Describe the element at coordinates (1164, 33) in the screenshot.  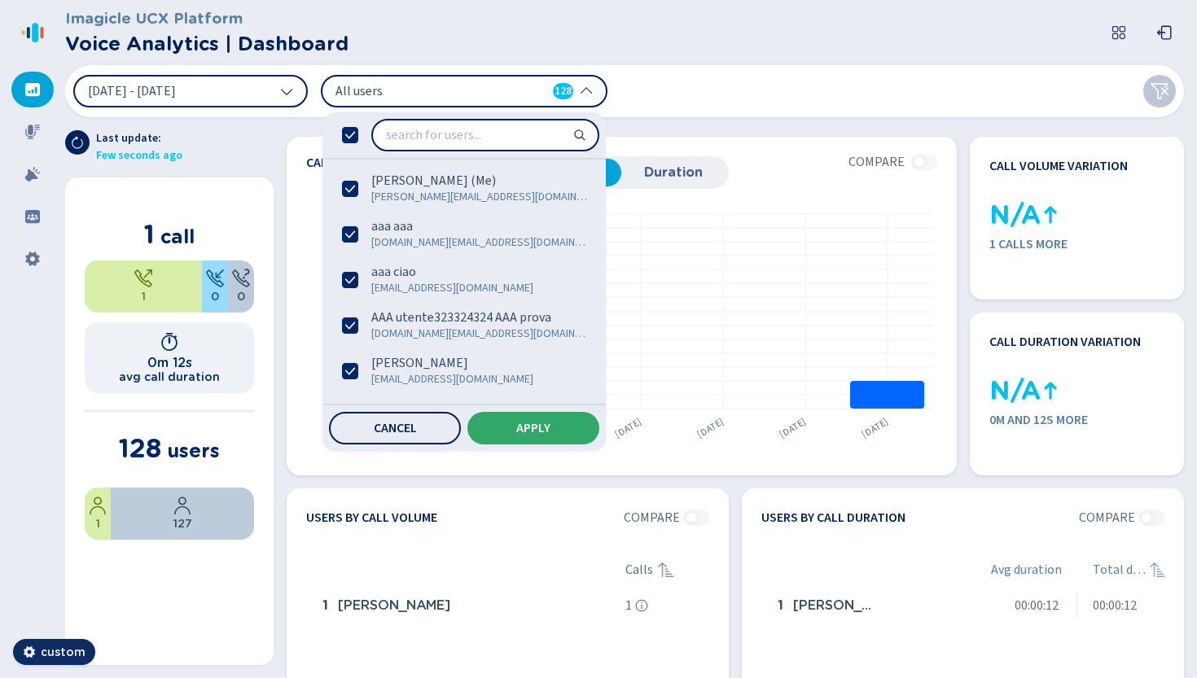
I see `svg: box-arrow-left` at that location.